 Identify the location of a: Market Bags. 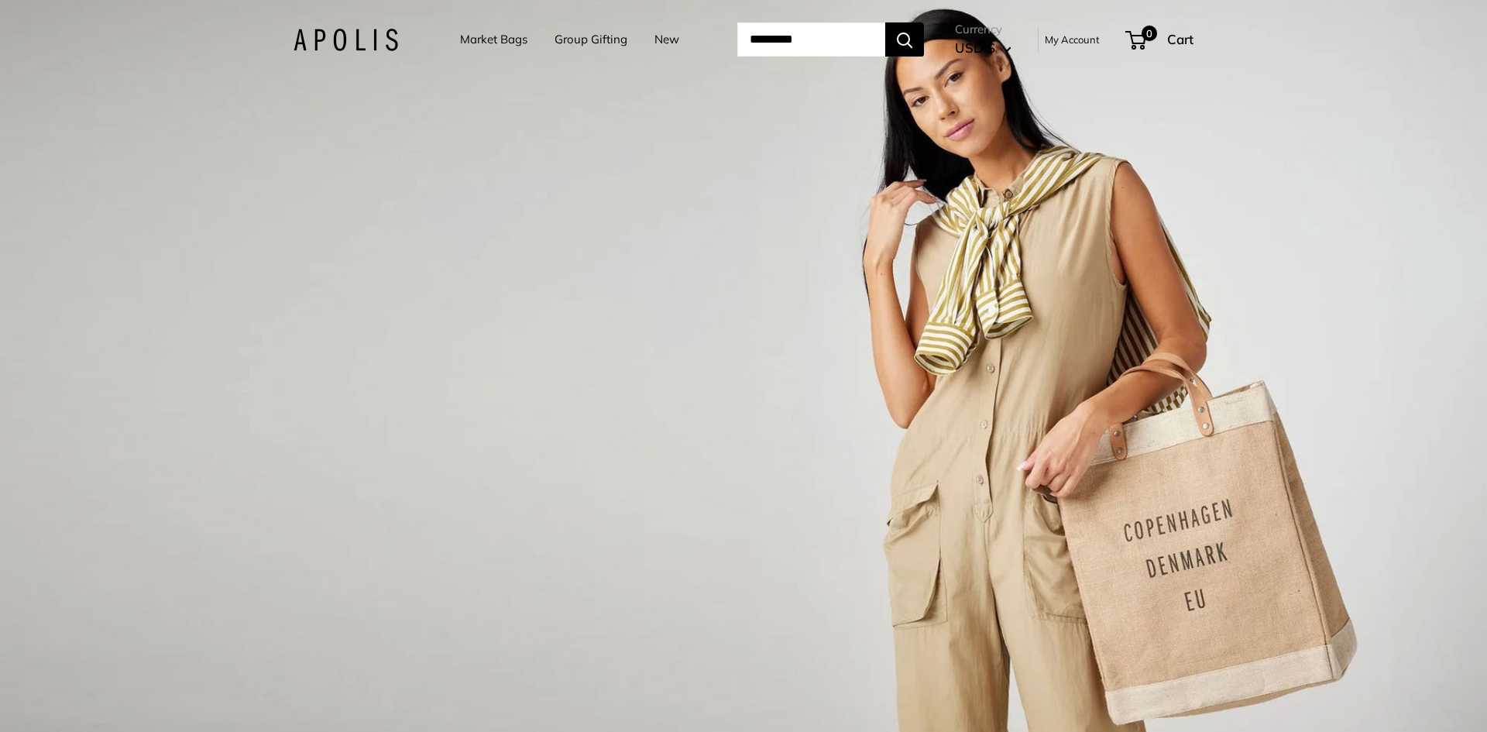
(493, 40).